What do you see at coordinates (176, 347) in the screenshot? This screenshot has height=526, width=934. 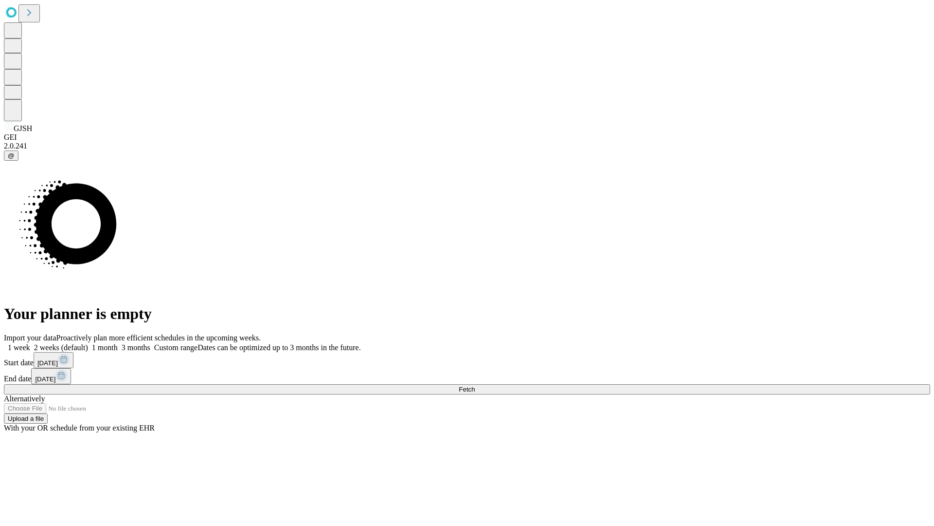 I see `span: Custom range` at bounding box center [176, 347].